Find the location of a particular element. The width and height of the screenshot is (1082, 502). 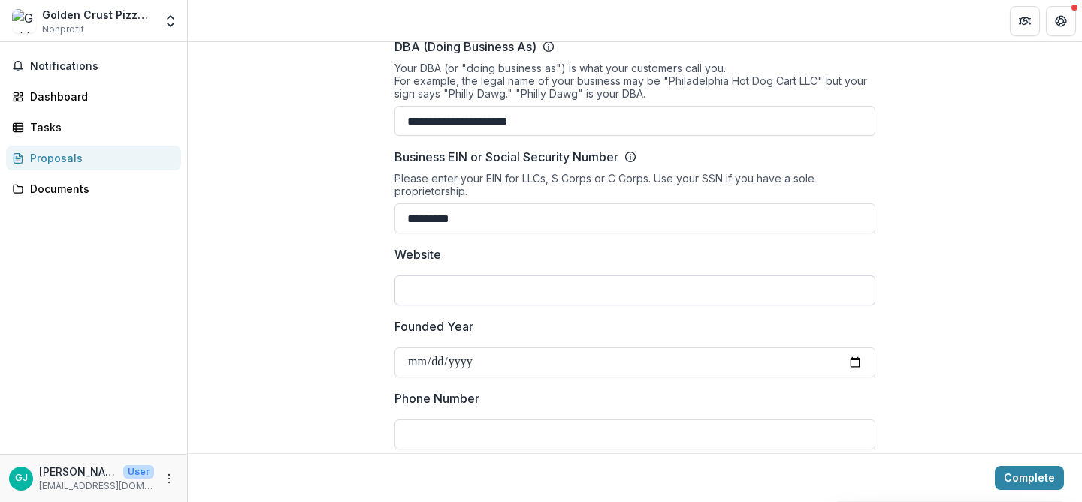

button: Complete is located at coordinates (1029, 478).